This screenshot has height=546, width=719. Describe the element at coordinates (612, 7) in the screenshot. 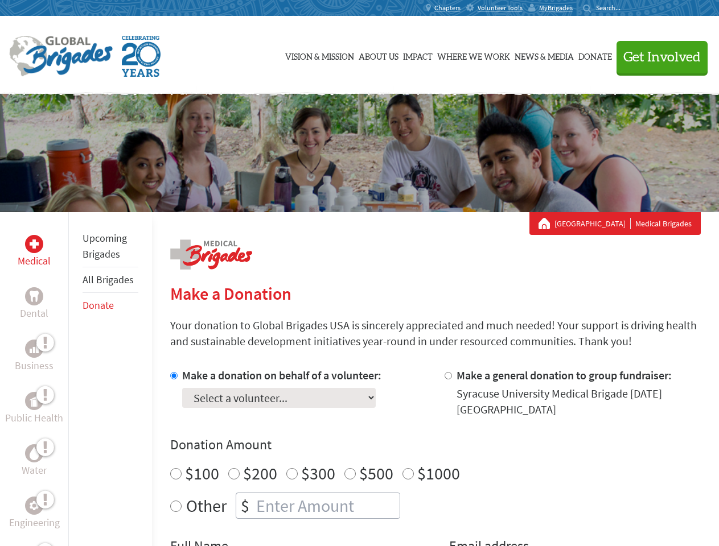

I see `input: Search...` at that location.